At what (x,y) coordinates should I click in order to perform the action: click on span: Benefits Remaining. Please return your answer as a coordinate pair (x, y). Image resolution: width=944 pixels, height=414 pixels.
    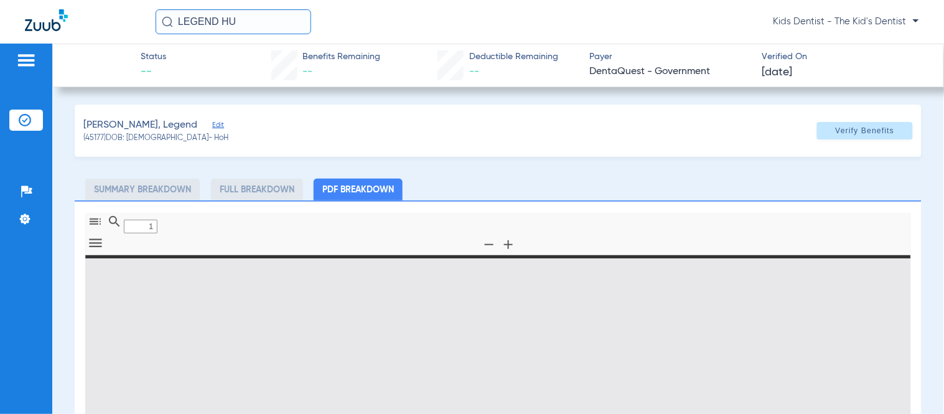
    Looking at the image, I should click on (341, 57).